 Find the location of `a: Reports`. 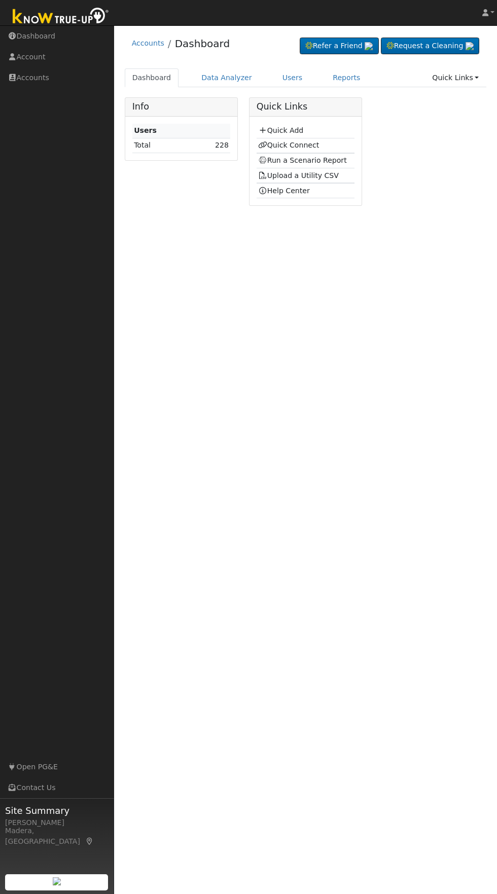

a: Reports is located at coordinates (346, 78).